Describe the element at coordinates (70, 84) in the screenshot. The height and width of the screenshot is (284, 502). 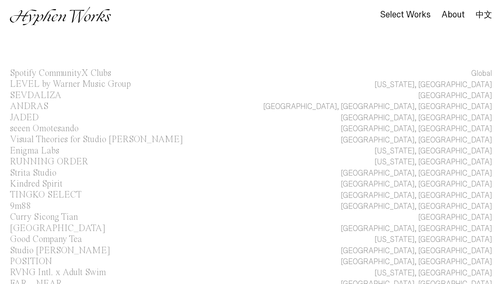
I see `div: LEVEL by Warner Music Group` at that location.